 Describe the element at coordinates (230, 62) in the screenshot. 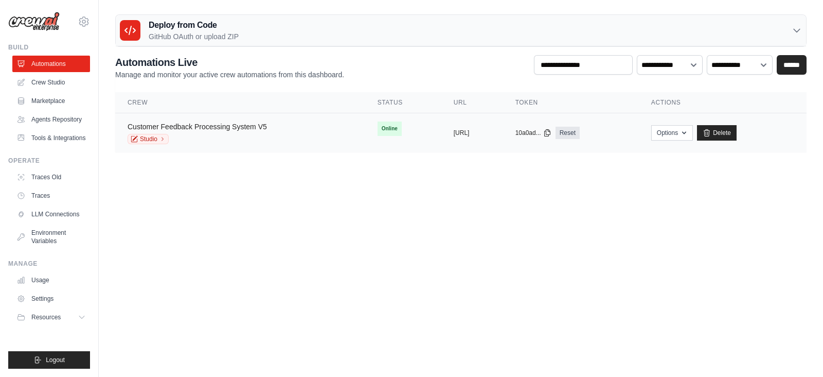

I see `h2: Automations Live` at that location.